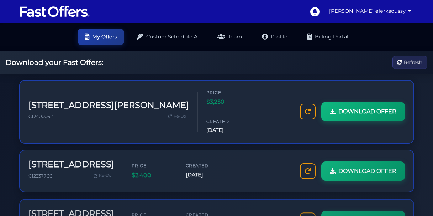 This screenshot has height=216, width=433. Describe the element at coordinates (167, 37) in the screenshot. I see `a: Custom Schedule A` at that location.